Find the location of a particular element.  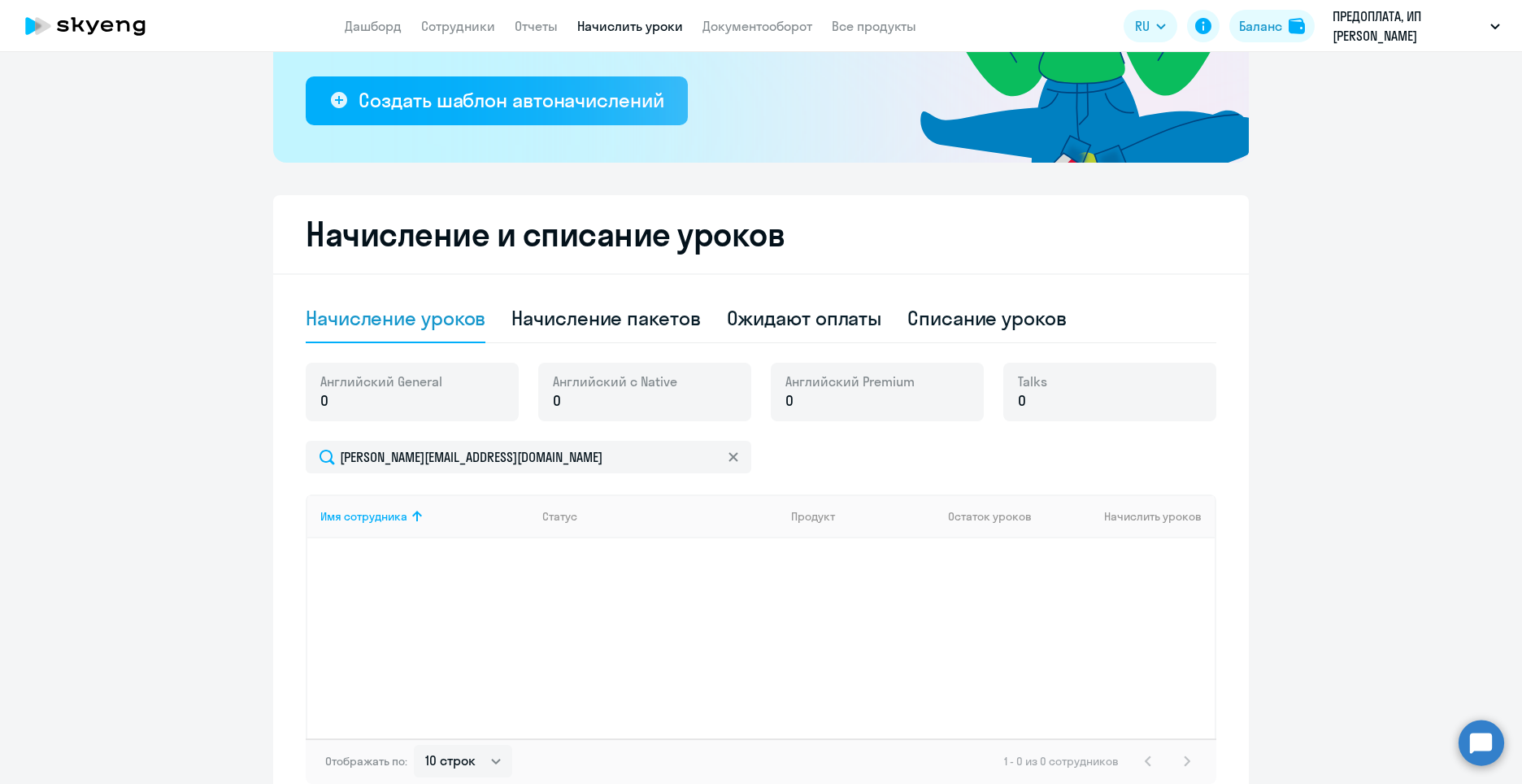

a: Начислить уроки is located at coordinates (630, 26).